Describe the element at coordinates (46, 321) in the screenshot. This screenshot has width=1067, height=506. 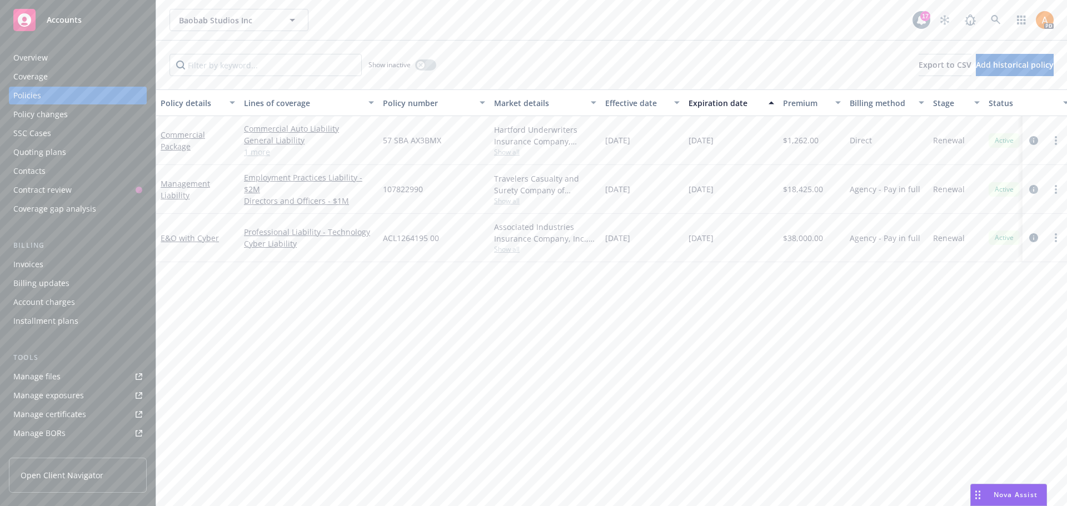
I see `div: Installment plans` at that location.